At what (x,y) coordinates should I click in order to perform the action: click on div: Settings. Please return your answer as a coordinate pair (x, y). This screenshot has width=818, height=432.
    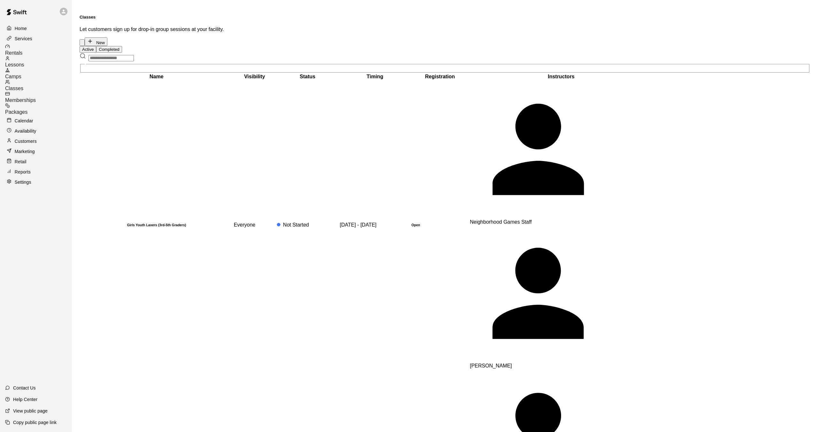
    Looking at the image, I should click on (36, 182).